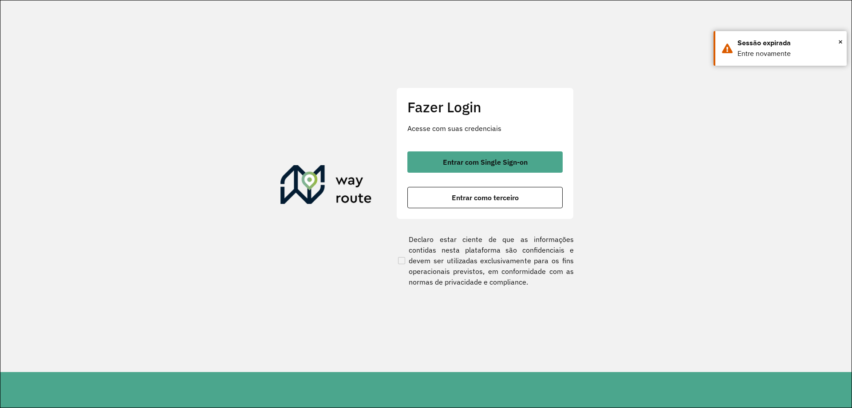 The image size is (852, 408). I want to click on div: Sessão expirada, so click(789, 43).